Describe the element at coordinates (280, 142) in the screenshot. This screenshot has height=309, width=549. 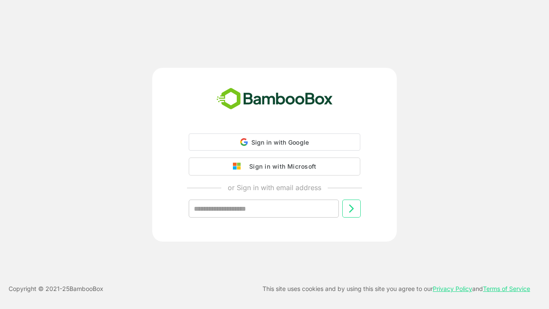
I see `span: Sign in with Google` at that location.